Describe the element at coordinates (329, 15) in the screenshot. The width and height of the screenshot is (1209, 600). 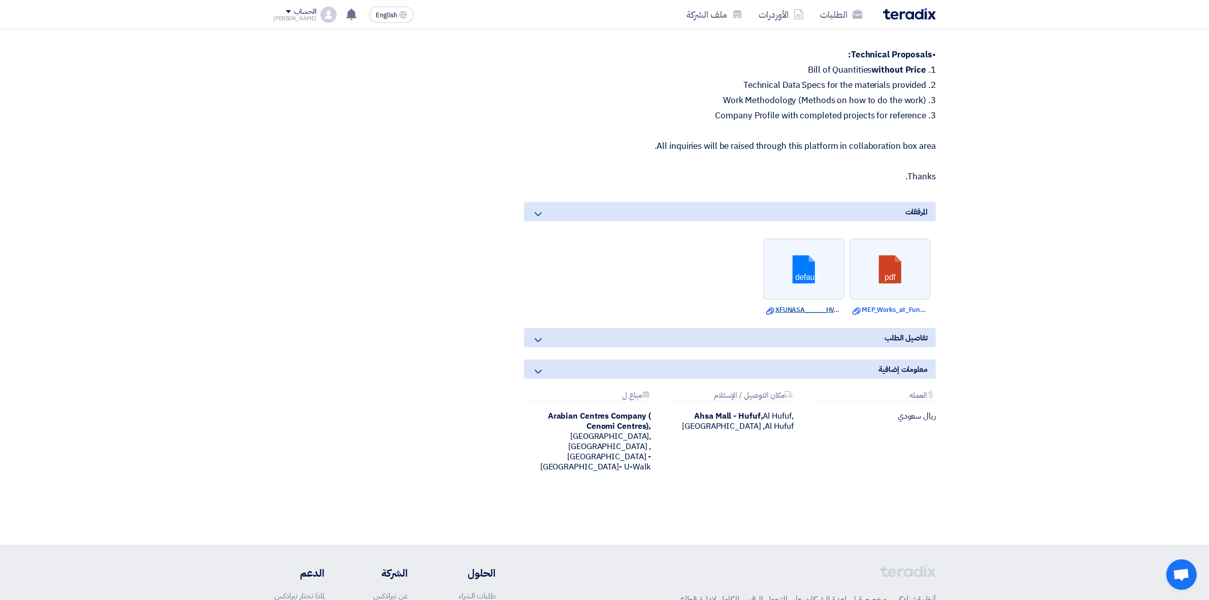
I see `img: profile_test.png` at that location.